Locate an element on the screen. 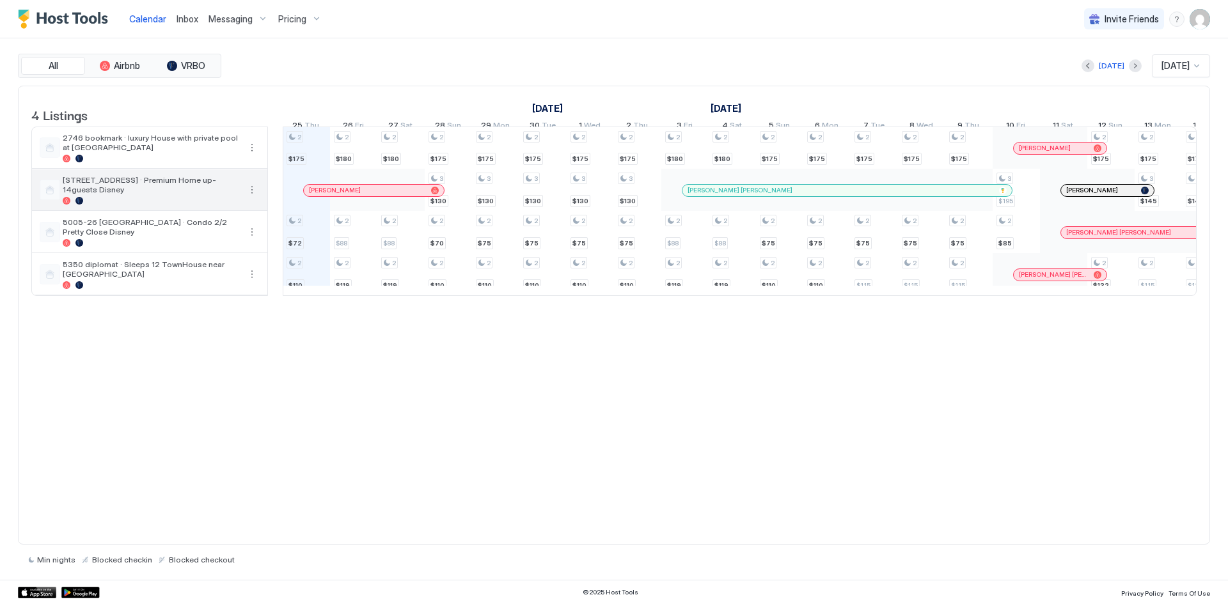 This screenshot has height=604, width=1228. div: menu is located at coordinates (252, 190).